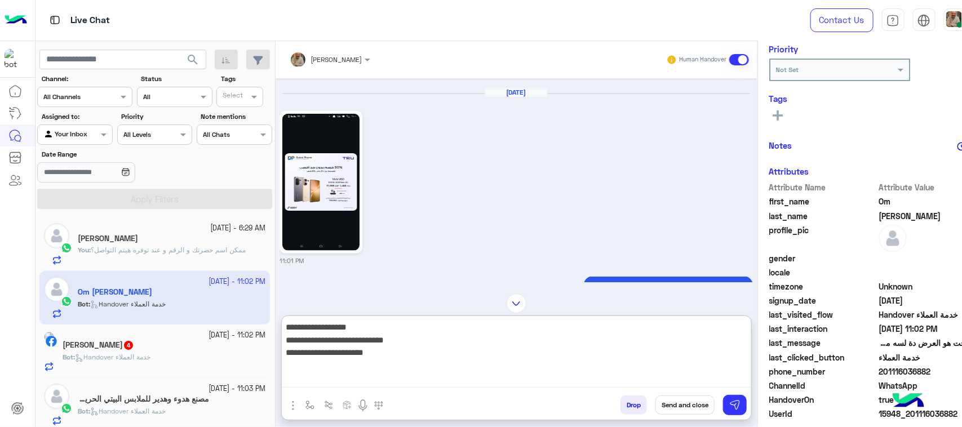 The image size is (962, 427). Describe the element at coordinates (823, 272) in the screenshot. I see `span: locale` at that location.